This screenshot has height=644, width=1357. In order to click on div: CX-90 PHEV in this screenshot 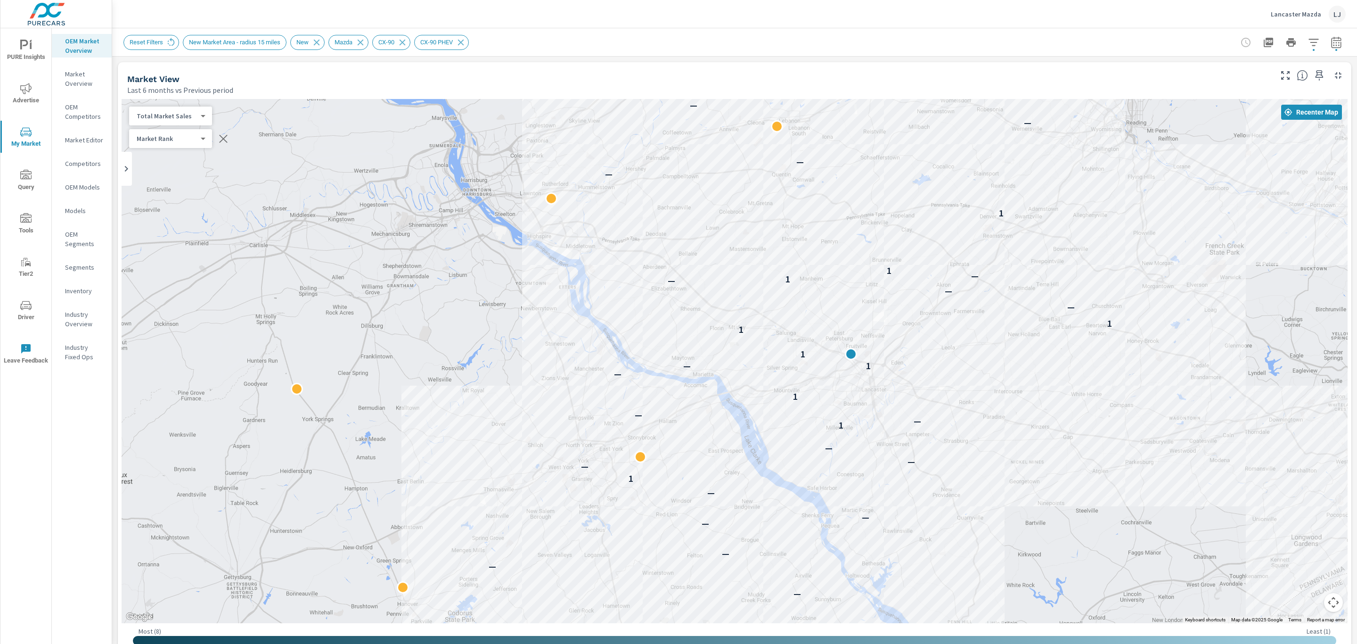, I will do `click(442, 42)`.